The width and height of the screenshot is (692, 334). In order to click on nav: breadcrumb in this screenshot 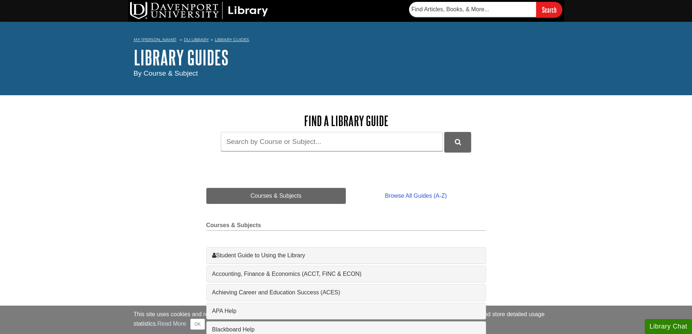, I will do `click(346, 41)`.